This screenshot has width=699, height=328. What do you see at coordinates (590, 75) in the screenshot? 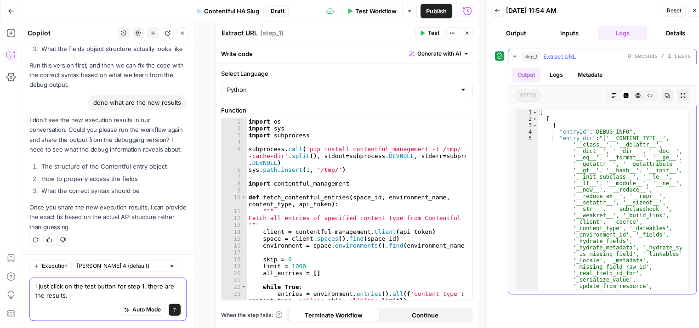
I see `button: Metadata` at bounding box center [590, 75].